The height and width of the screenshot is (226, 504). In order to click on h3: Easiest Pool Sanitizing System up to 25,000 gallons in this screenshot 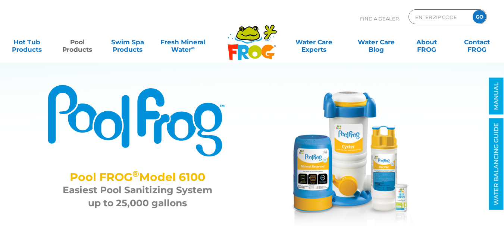, I will do `click(137, 197)`.